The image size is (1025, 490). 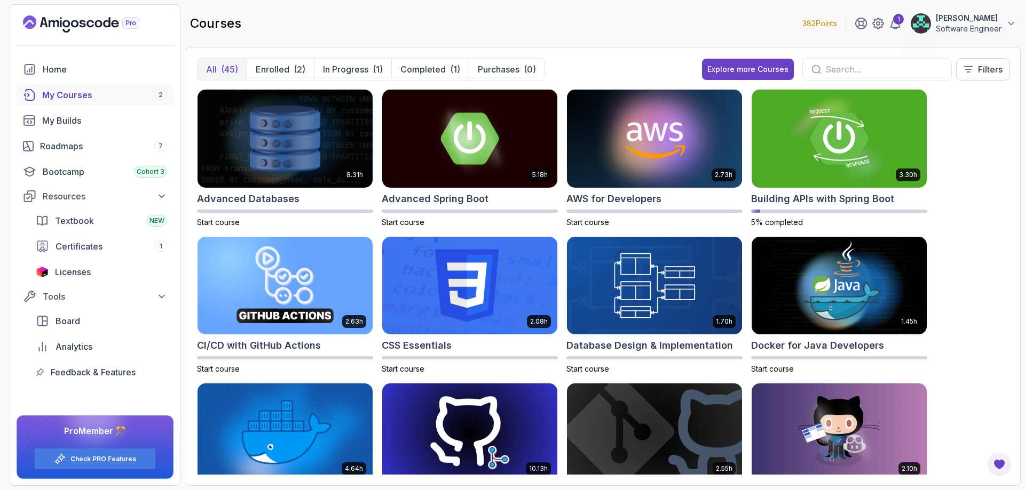 What do you see at coordinates (423, 69) in the screenshot?
I see `p: Completed` at bounding box center [423, 69].